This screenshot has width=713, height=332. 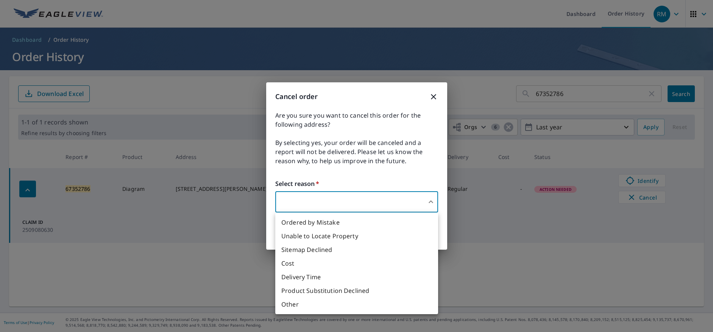 What do you see at coordinates (357, 263) in the screenshot?
I see `li: Cost` at bounding box center [357, 263].